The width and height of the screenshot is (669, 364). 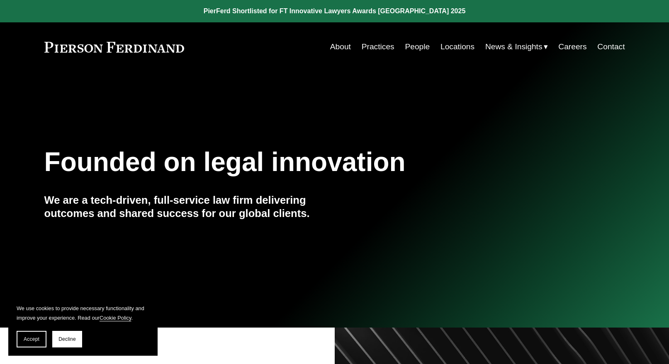 I want to click on a: About, so click(x=340, y=47).